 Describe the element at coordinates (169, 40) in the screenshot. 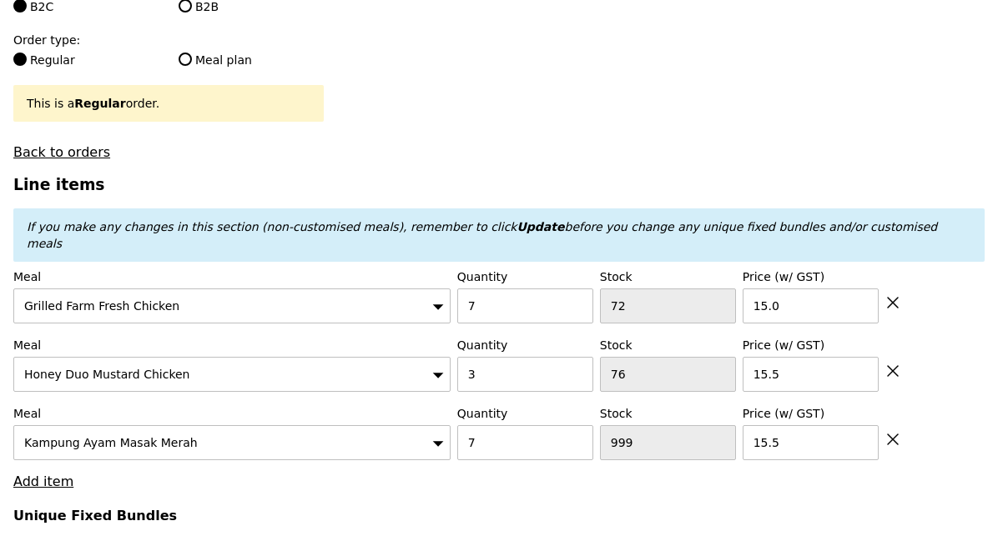

I see `label: Order type:` at that location.